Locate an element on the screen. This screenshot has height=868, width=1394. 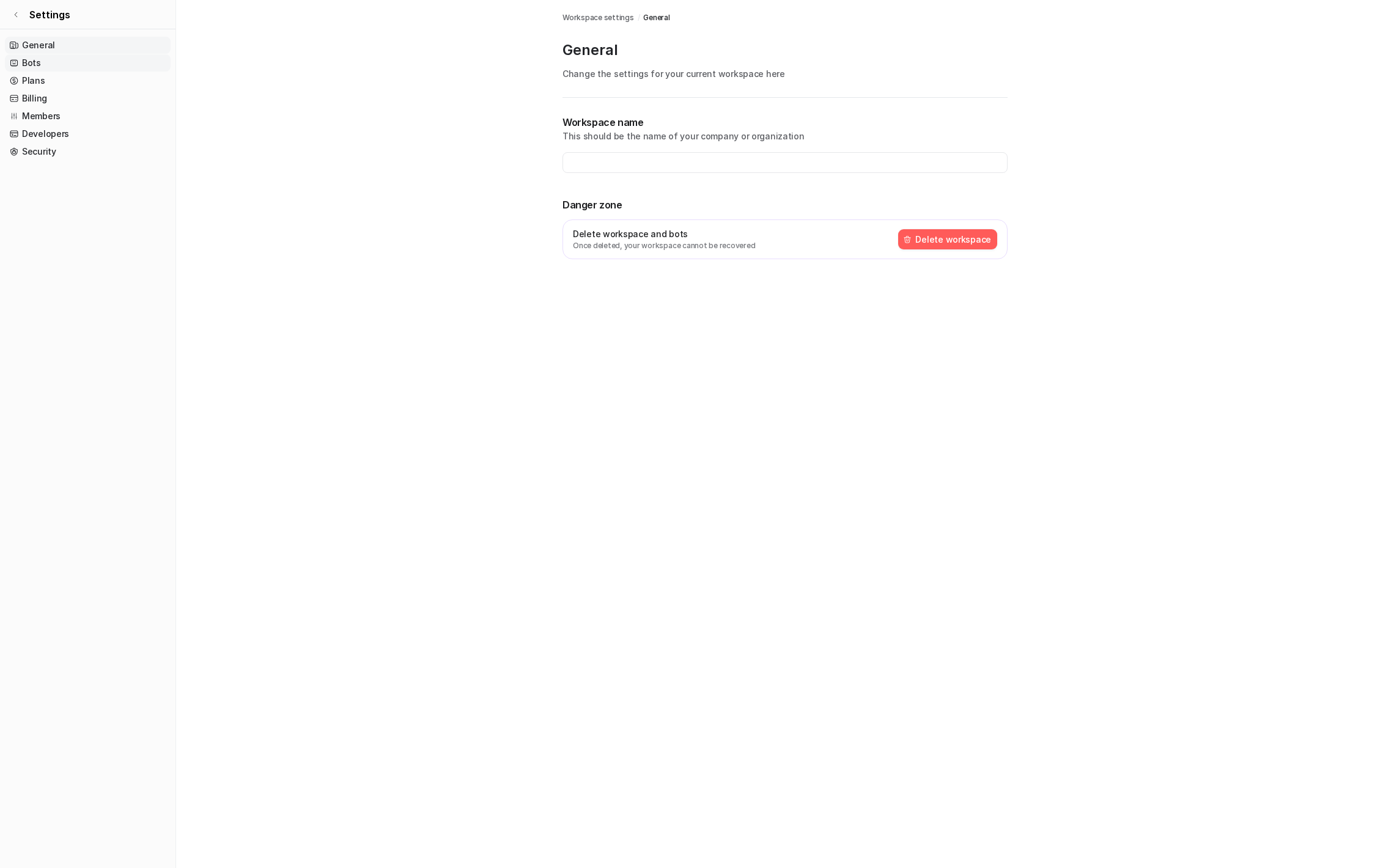
a: Workspace settings is located at coordinates (598, 18).